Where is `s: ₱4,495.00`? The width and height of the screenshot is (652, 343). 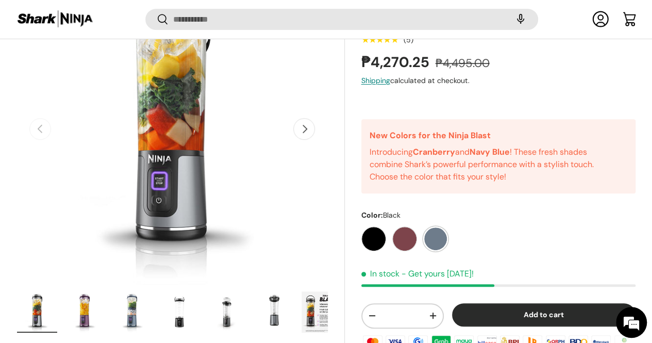
s: ₱4,495.00 is located at coordinates (462, 63).